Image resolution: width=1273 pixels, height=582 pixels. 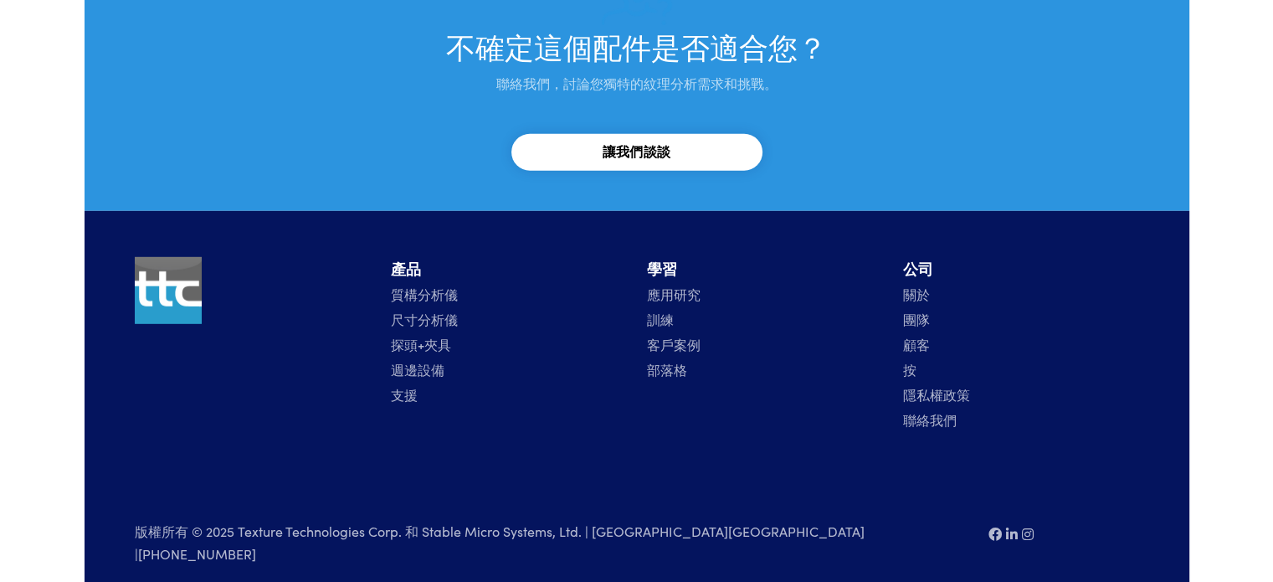 What do you see at coordinates (930, 419) in the screenshot?
I see `a: 聯絡我們` at bounding box center [930, 419].